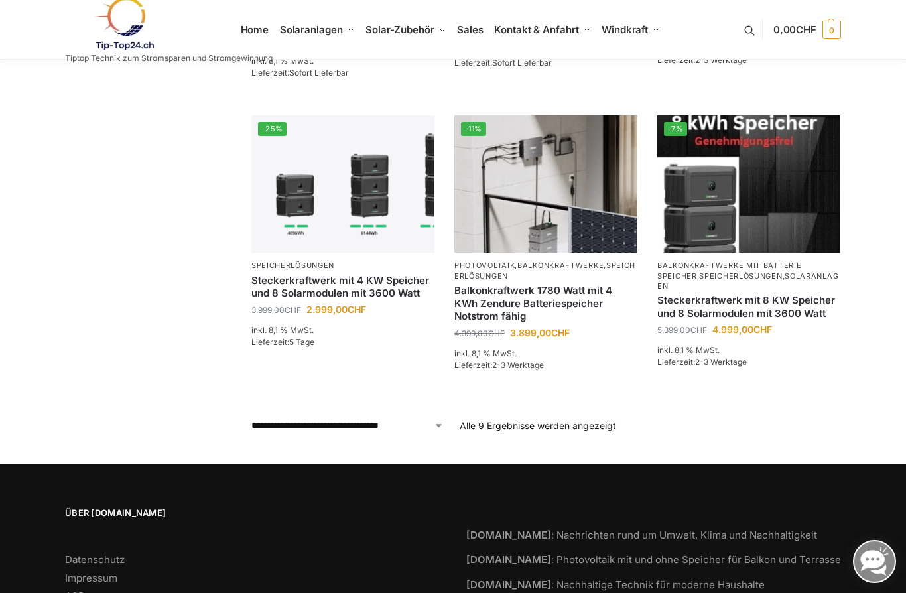 Image resolution: width=906 pixels, height=593 pixels. What do you see at coordinates (91, 578) in the screenshot?
I see `a: Impressum` at bounding box center [91, 578].